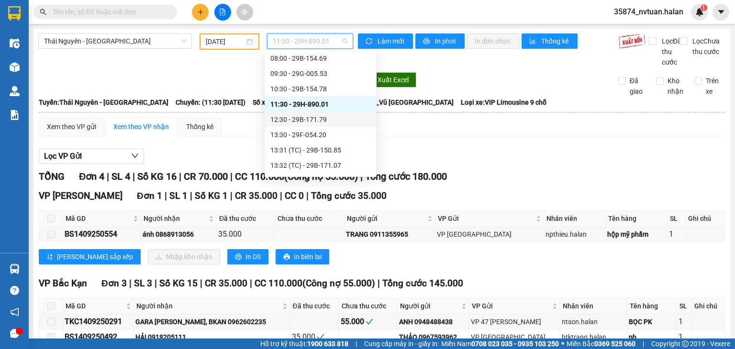 This screenshot has width=735, height=349. What do you see at coordinates (704, 8) in the screenshot?
I see `sup: 1` at bounding box center [704, 8].